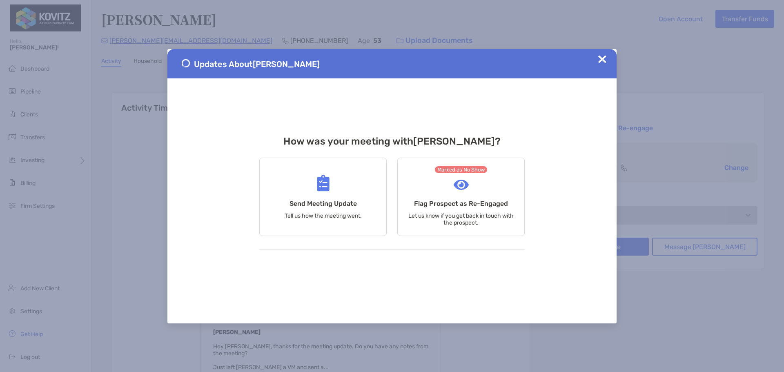 Image resolution: width=784 pixels, height=372 pixels. Describe the element at coordinates (323, 203) in the screenshot. I see `h4: Send Meeting Update` at that location.